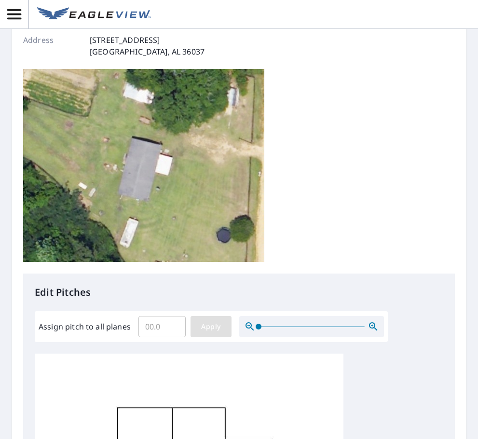 The width and height of the screenshot is (478, 439). What do you see at coordinates (52, 46) in the screenshot?
I see `p: Address` at bounding box center [52, 46].